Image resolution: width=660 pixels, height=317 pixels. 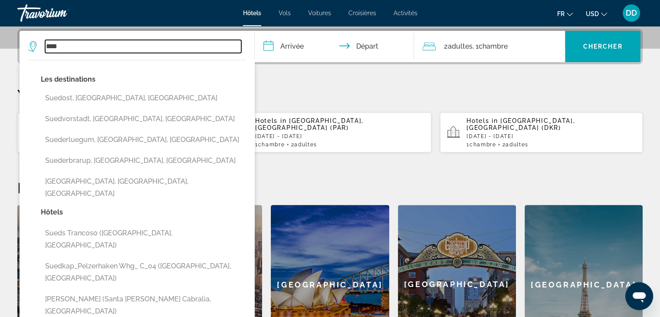 I want to click on a: Voitures, so click(x=319, y=13).